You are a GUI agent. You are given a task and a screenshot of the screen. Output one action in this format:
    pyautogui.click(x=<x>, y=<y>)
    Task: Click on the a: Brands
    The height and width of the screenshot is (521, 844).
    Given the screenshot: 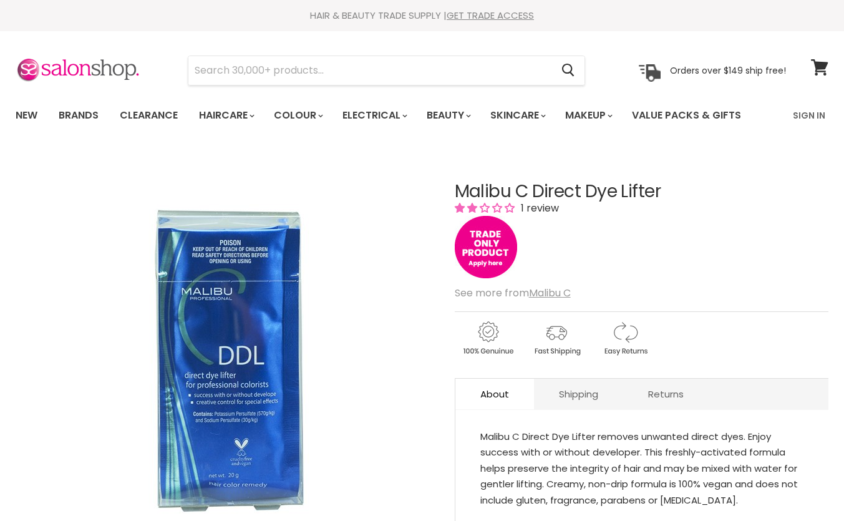 What is the action you would take?
    pyautogui.click(x=79, y=115)
    